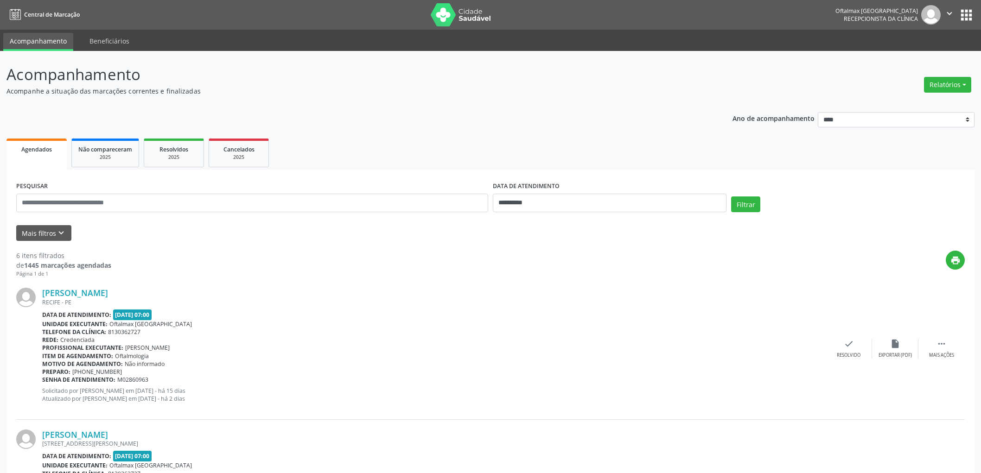  What do you see at coordinates (345, 75) in the screenshot?
I see `p: Acompanhamento` at bounding box center [345, 75].